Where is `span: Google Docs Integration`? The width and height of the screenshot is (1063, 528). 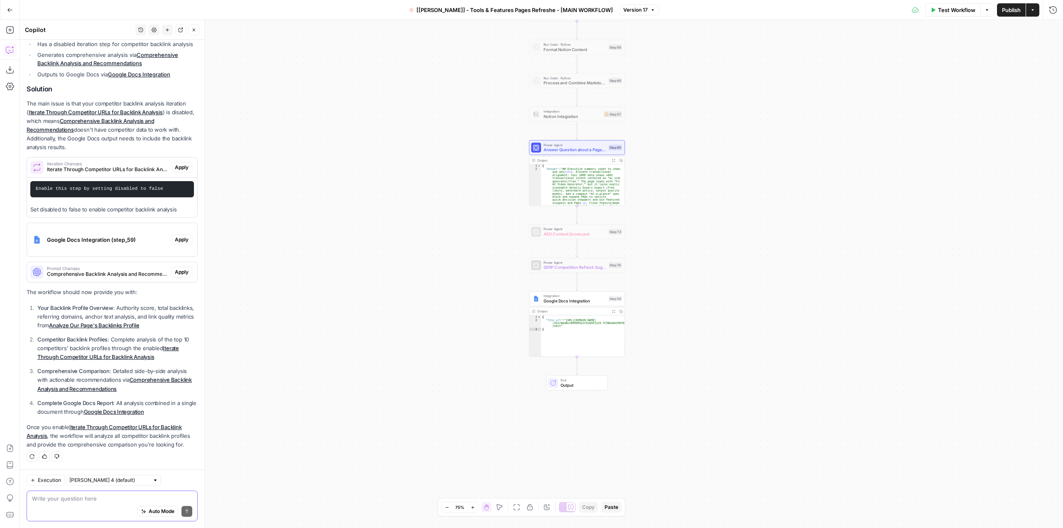 span: Google Docs Integration is located at coordinates (575, 301).